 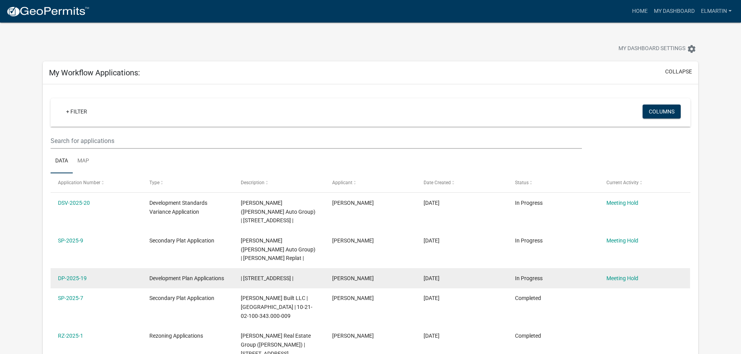 I want to click on a: DP-2025-19, so click(x=72, y=279).